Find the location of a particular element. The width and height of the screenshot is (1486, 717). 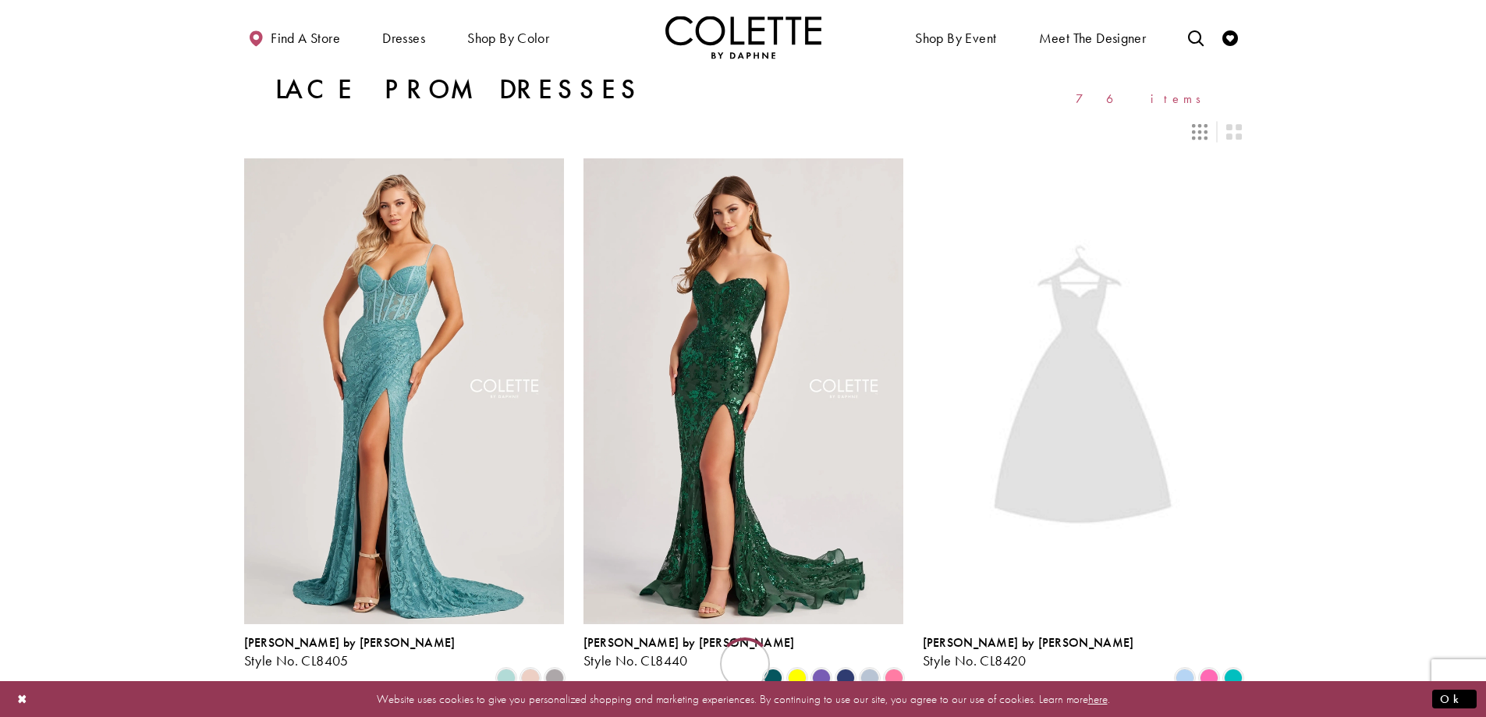

i: Navy Blue is located at coordinates (846, 678).